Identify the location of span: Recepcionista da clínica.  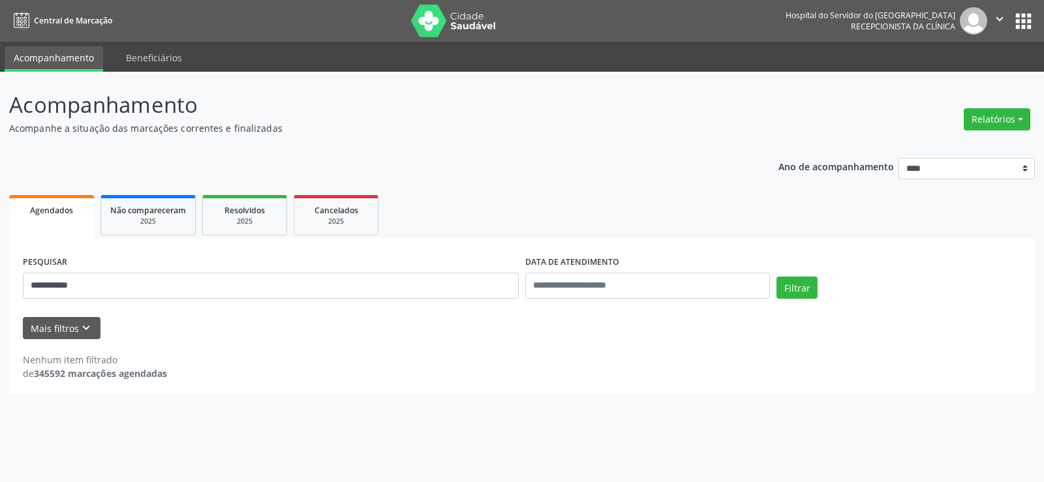
(903, 26).